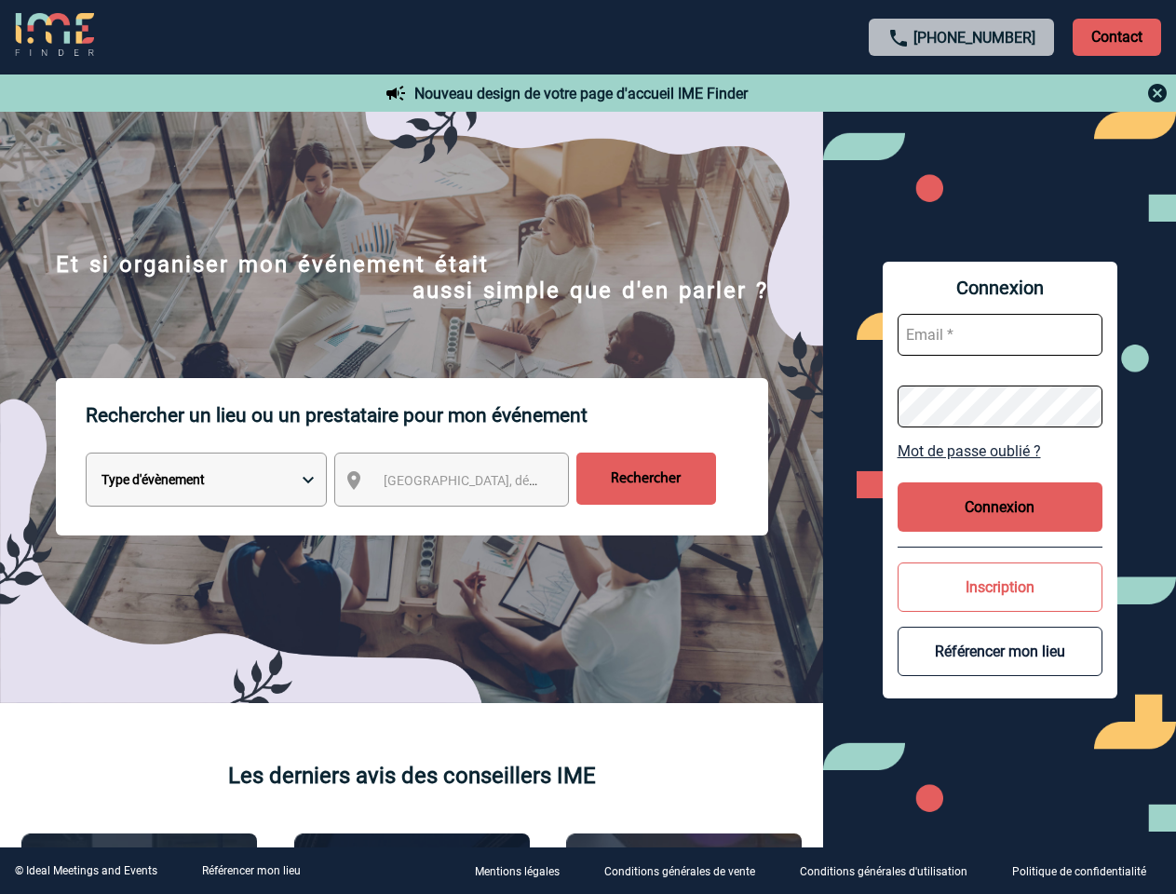 This screenshot has width=1176, height=894. I want to click on span: Connexion, so click(1000, 288).